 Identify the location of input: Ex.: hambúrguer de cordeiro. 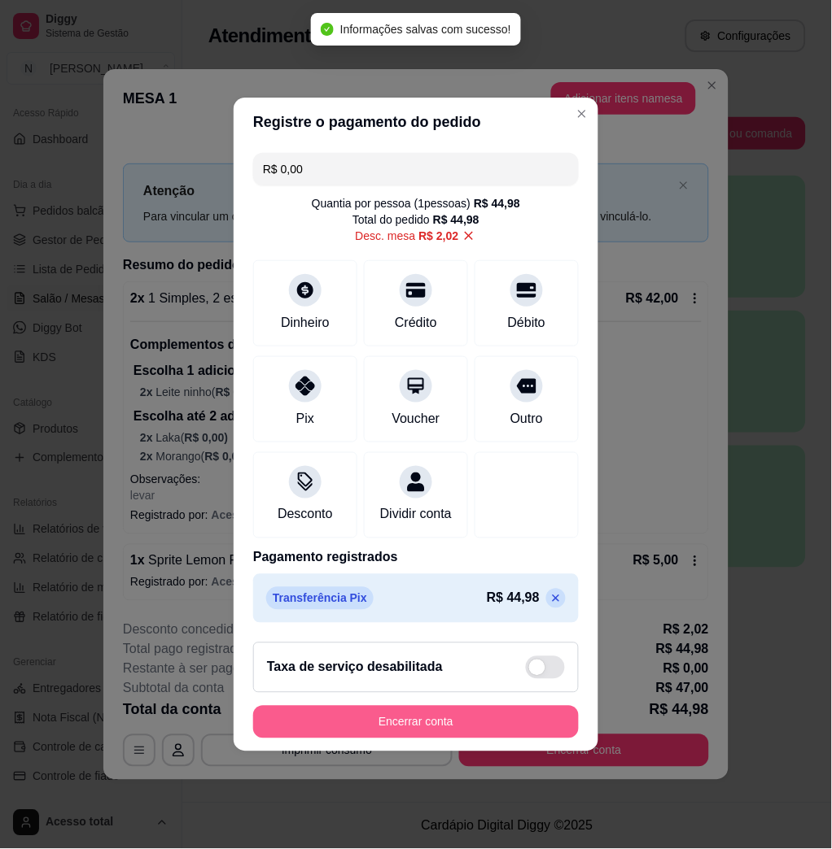
(416, 169).